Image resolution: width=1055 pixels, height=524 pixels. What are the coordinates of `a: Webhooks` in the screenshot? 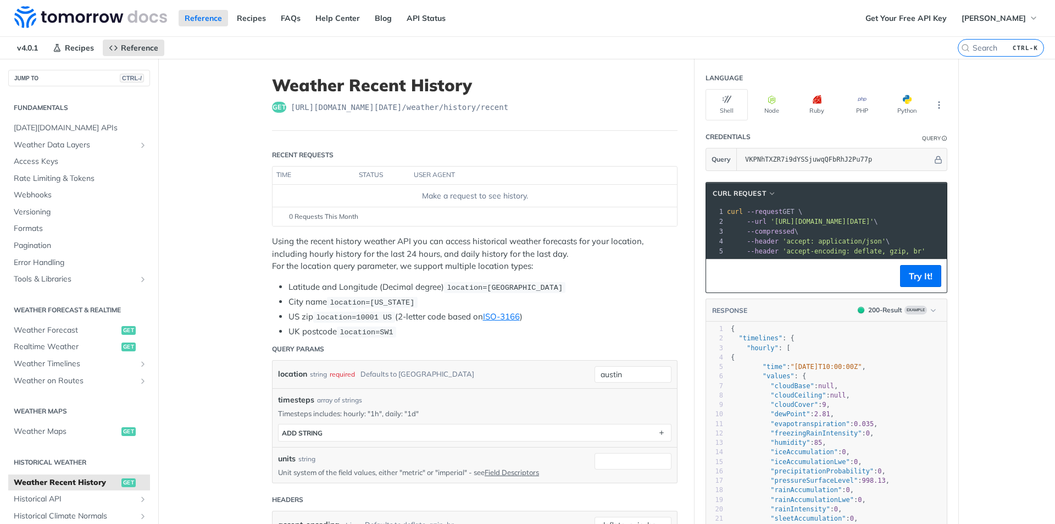 It's located at (79, 195).